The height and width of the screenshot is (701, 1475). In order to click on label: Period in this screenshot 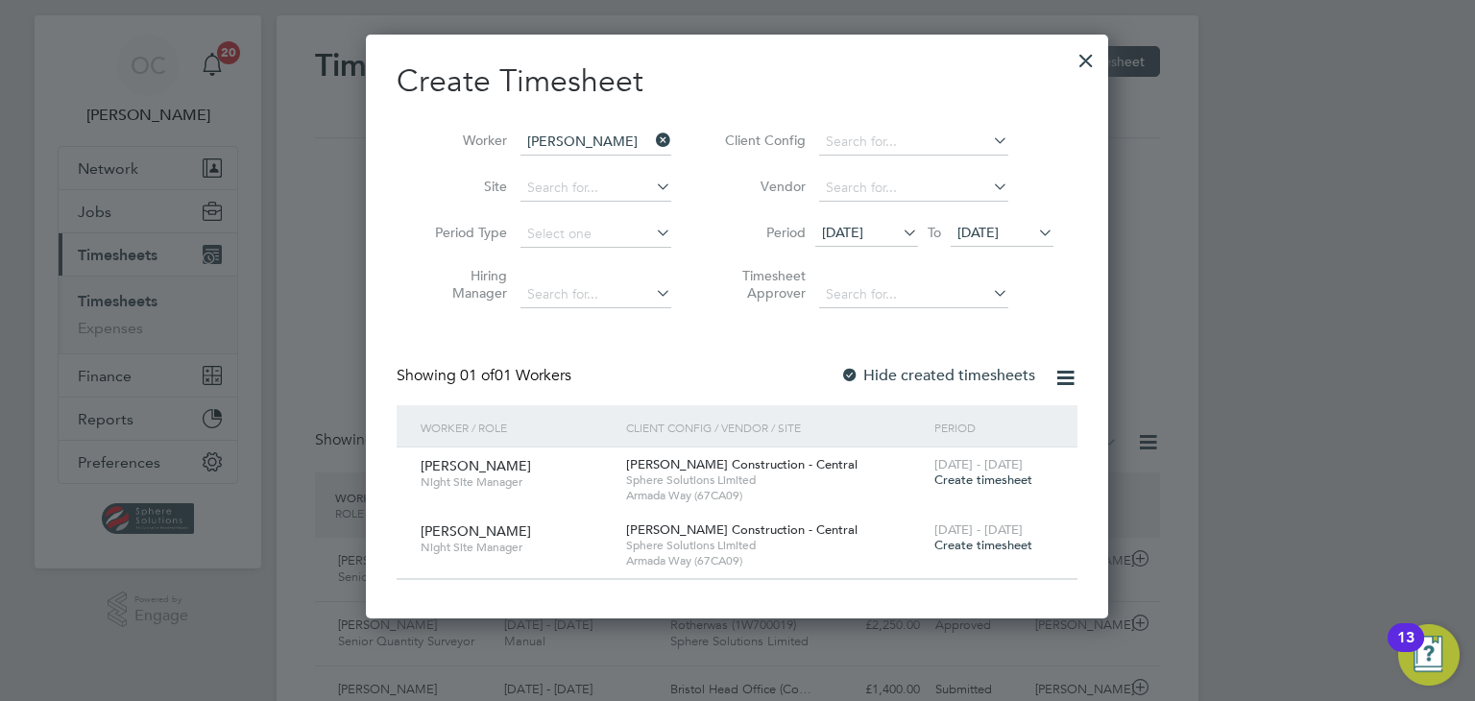, I will do `click(762, 232)`.